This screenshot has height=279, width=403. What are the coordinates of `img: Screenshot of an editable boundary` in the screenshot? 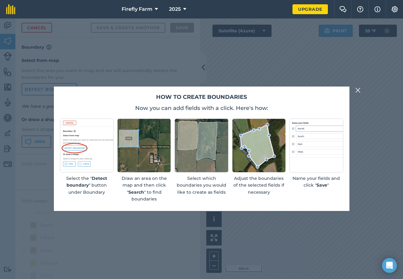 It's located at (259, 145).